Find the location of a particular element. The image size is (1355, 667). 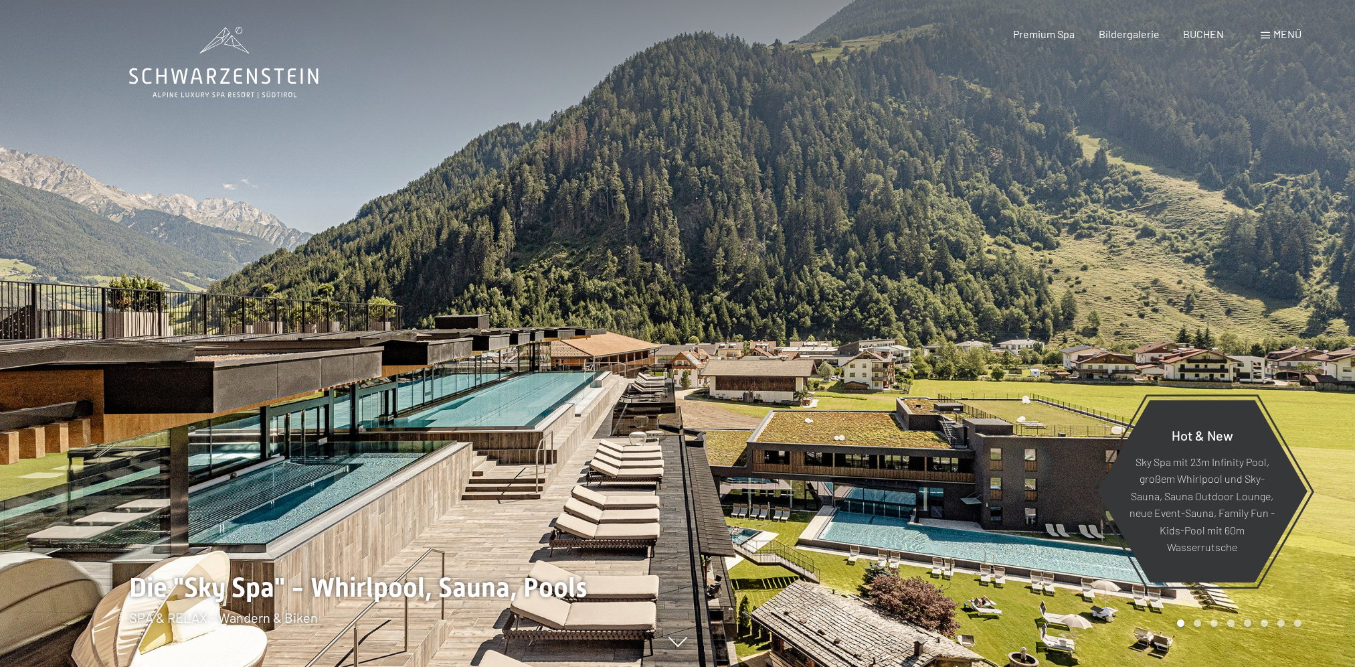

p: Sky Spa mit 23m Infinity Pool, großem Whirlpool und Sky-Sauna, Sauna Outdoor Lounge, neue Event-S... is located at coordinates (1202, 504).